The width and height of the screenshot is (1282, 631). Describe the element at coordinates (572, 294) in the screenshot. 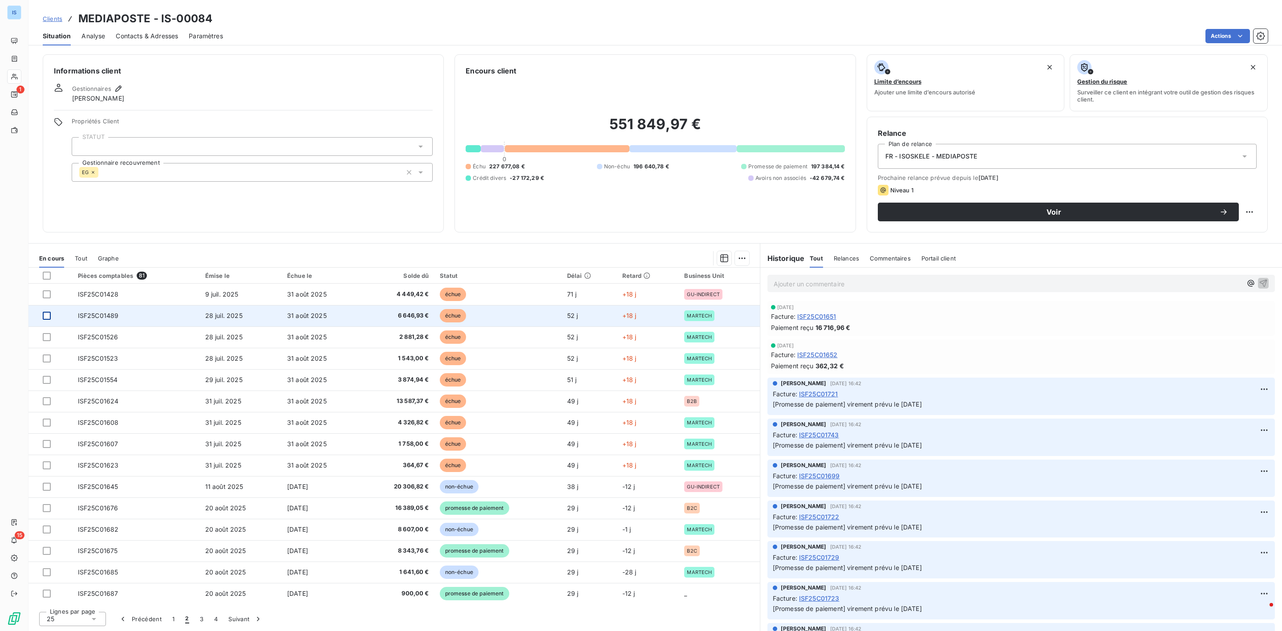

I see `span: 71 j` at that location.